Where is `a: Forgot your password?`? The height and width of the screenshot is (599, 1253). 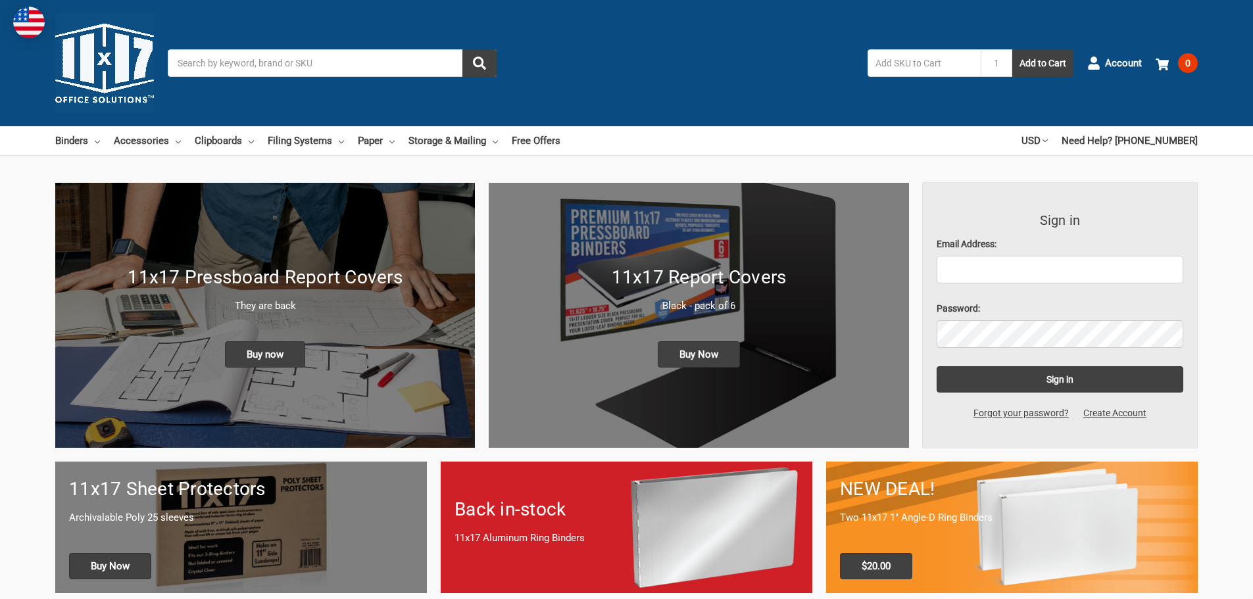
a: Forgot your password? is located at coordinates (1021, 413).